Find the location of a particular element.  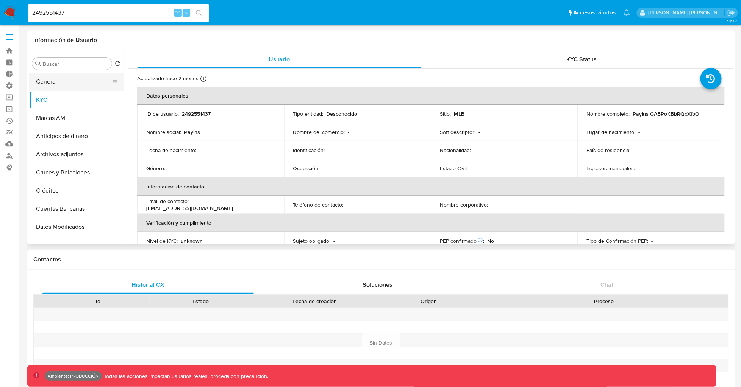

button: Volver al orden por defecto is located at coordinates (118, 65).